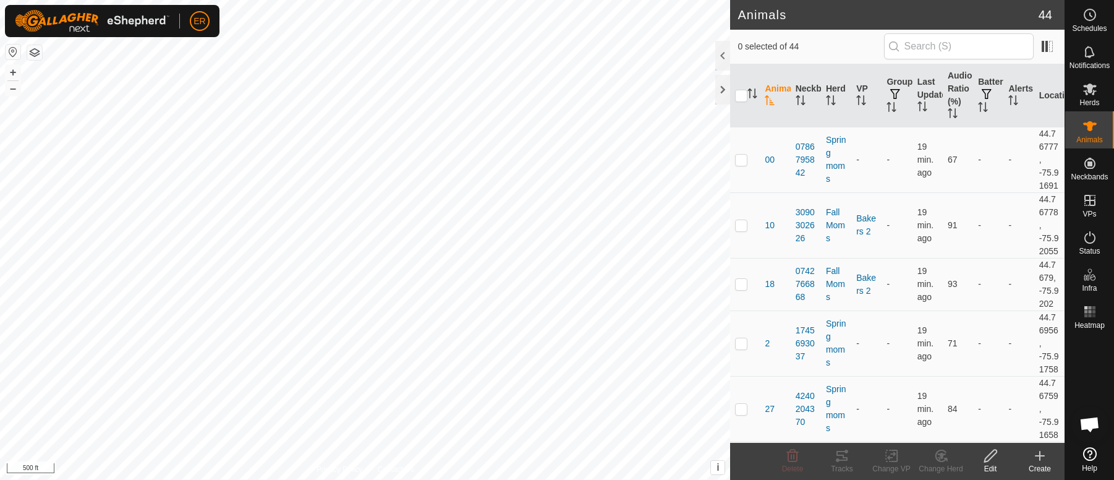 The height and width of the screenshot is (480, 1114). What do you see at coordinates (770, 284) in the screenshot?
I see `span: 18` at bounding box center [770, 284].